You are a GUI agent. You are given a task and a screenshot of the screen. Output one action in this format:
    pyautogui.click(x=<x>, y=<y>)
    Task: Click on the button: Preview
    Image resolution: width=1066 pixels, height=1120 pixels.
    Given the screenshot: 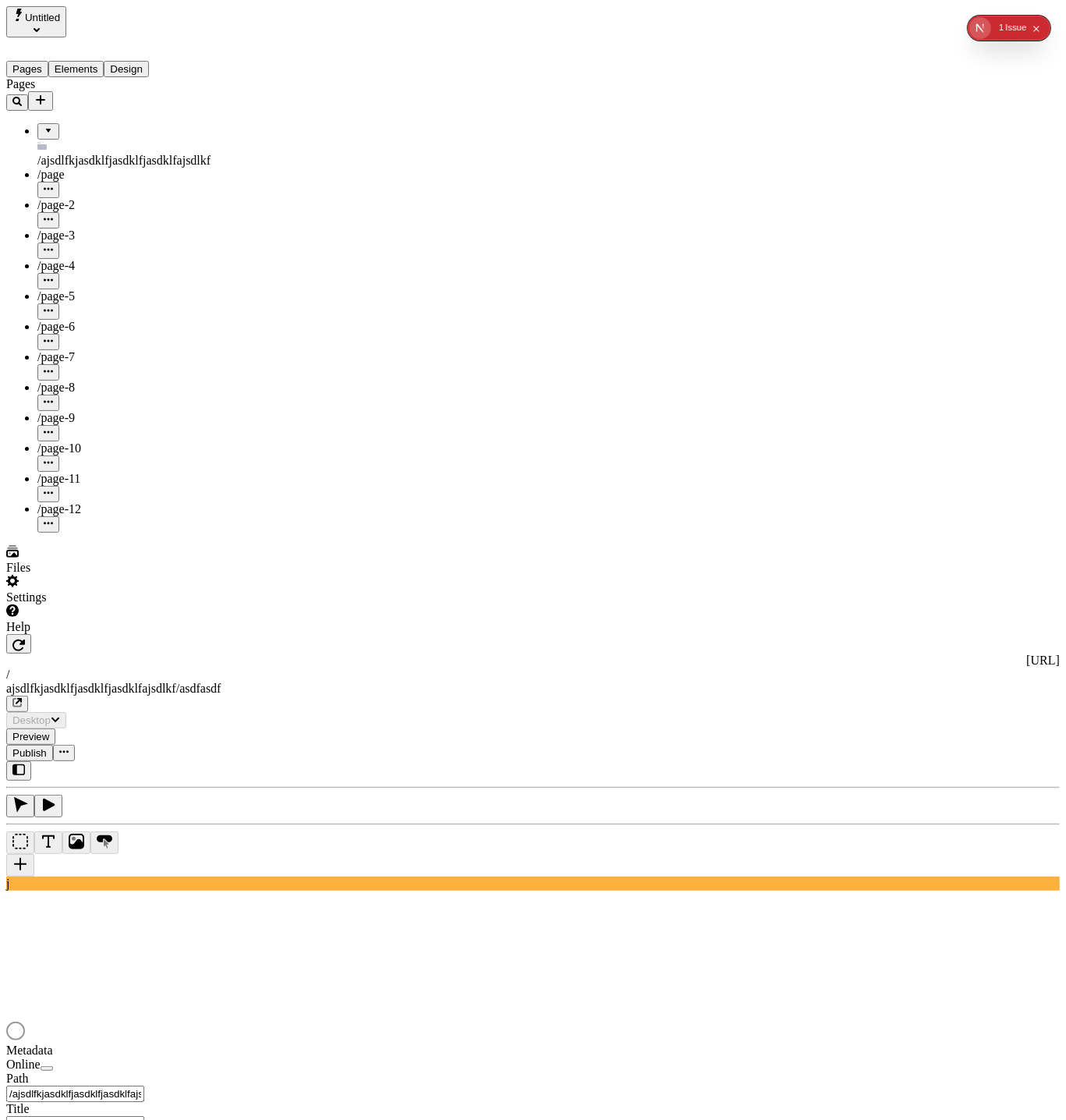 What is the action you would take?
    pyautogui.click(x=31, y=736)
    